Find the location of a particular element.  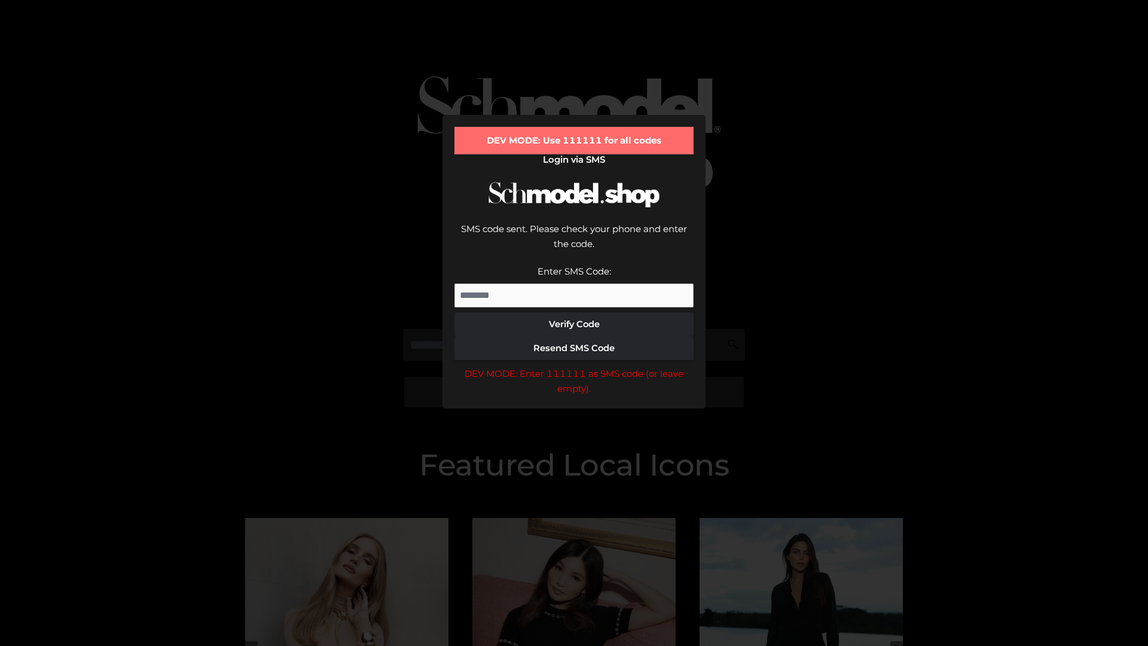

div: DEV MODE: Use 111111 for all codes is located at coordinates (574, 140).